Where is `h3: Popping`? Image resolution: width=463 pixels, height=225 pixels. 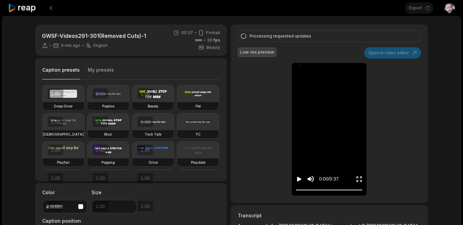 h3: Popping is located at coordinates (108, 163).